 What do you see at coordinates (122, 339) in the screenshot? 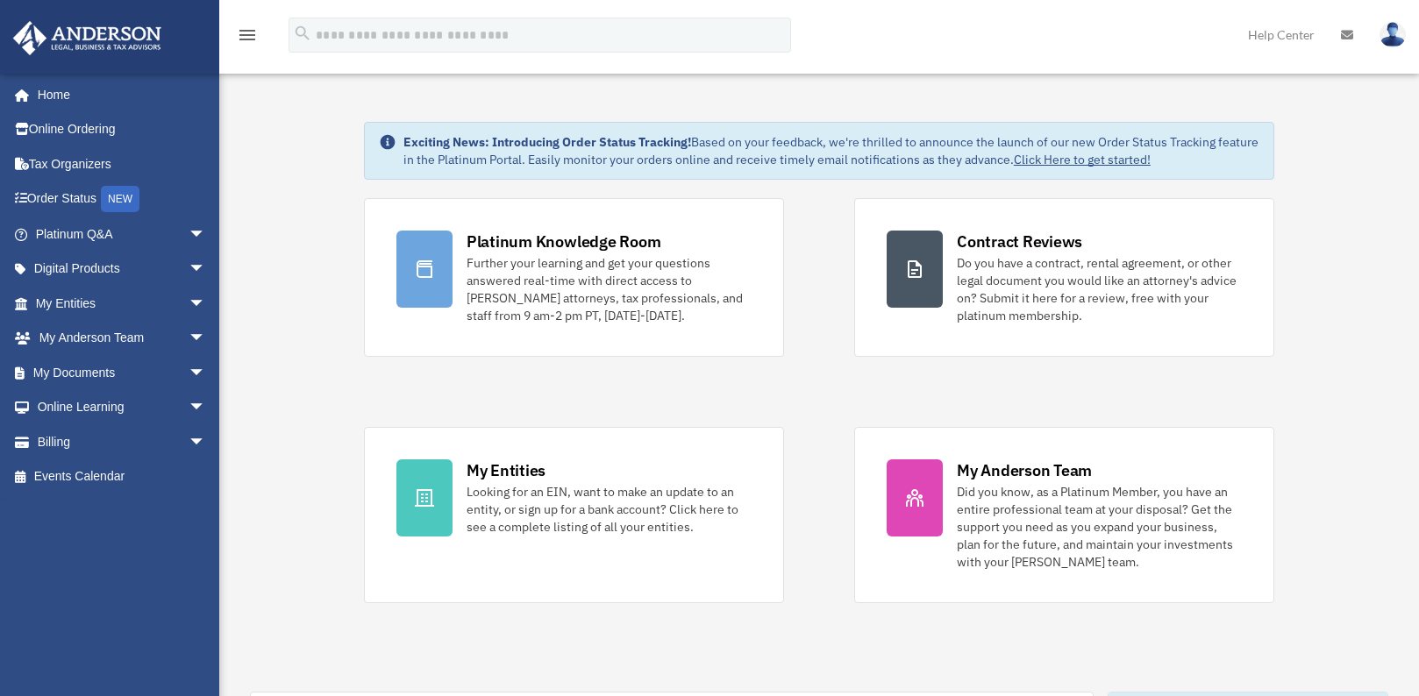
I see `a: My Anderson Teamarrow_drop_down` at bounding box center [122, 339].